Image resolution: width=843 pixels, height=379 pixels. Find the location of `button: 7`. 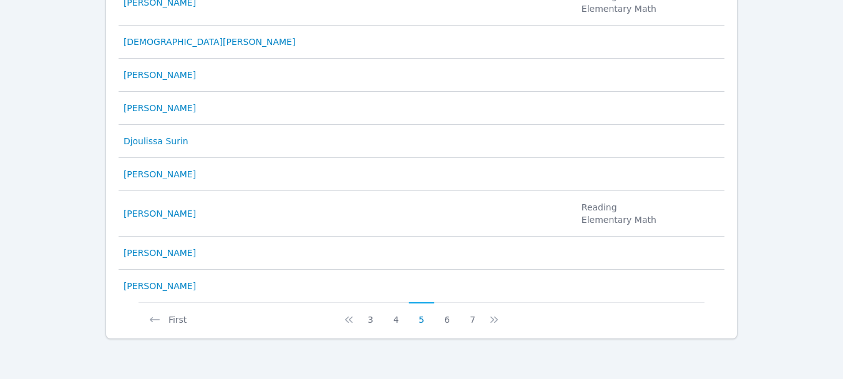

button: 7 is located at coordinates (473, 314).